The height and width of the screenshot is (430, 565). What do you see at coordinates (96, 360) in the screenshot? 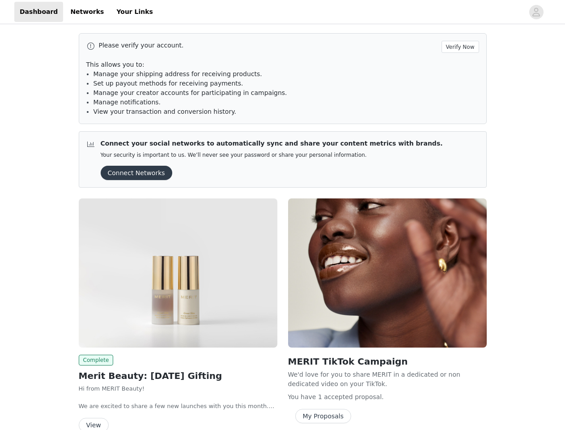
I see `span: Complete` at bounding box center [96, 360].